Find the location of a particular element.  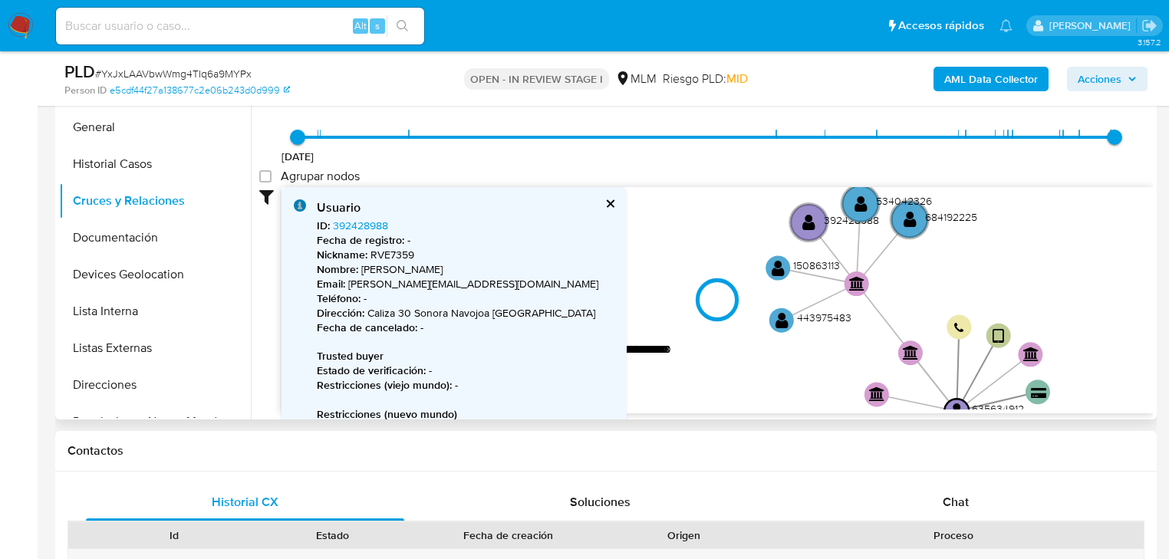

button: General is located at coordinates (155, 127).